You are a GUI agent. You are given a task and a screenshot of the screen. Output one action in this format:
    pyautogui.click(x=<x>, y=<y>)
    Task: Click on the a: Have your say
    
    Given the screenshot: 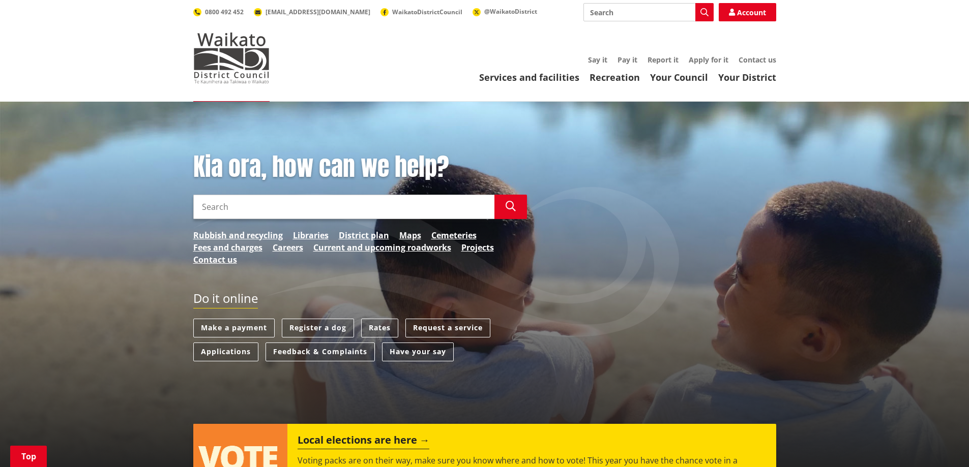 What is the action you would take?
    pyautogui.click(x=417, y=352)
    